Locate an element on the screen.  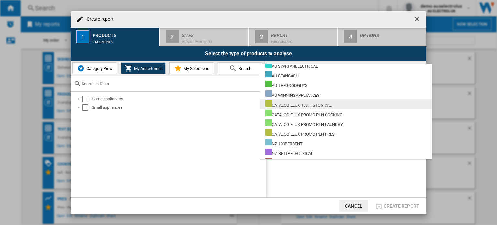
div: AU THEGOODGUYS is located at coordinates (286, 84).